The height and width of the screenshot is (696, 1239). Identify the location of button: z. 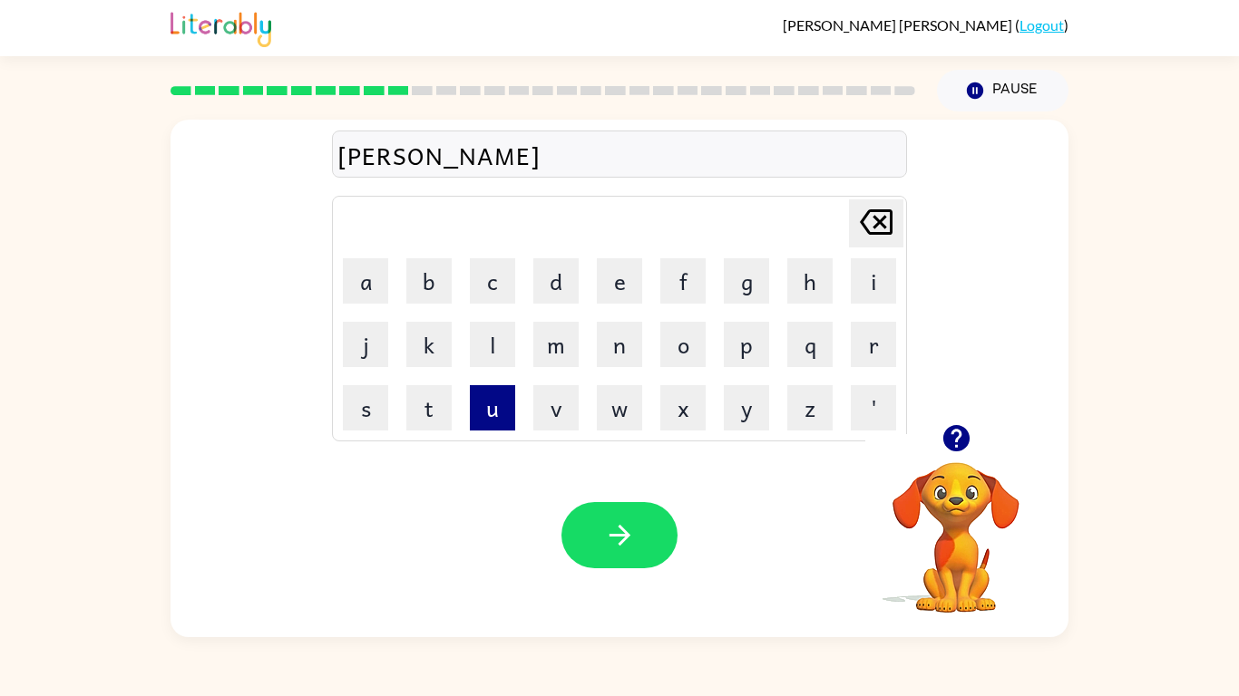
(810, 408).